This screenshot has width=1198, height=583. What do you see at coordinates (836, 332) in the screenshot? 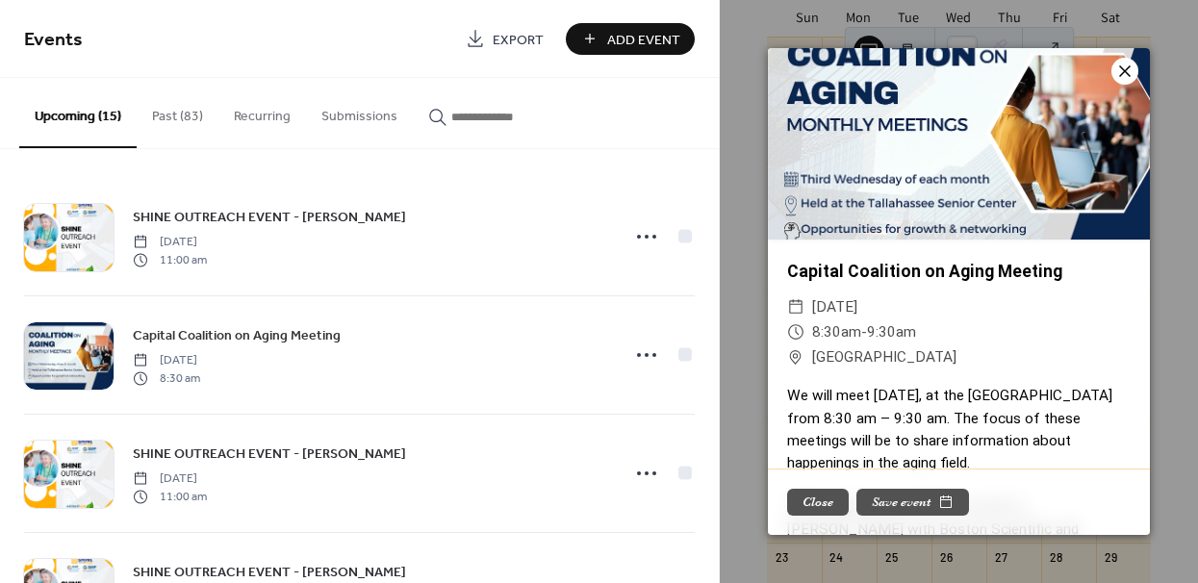
I see `span: 8:30am` at bounding box center [836, 332].